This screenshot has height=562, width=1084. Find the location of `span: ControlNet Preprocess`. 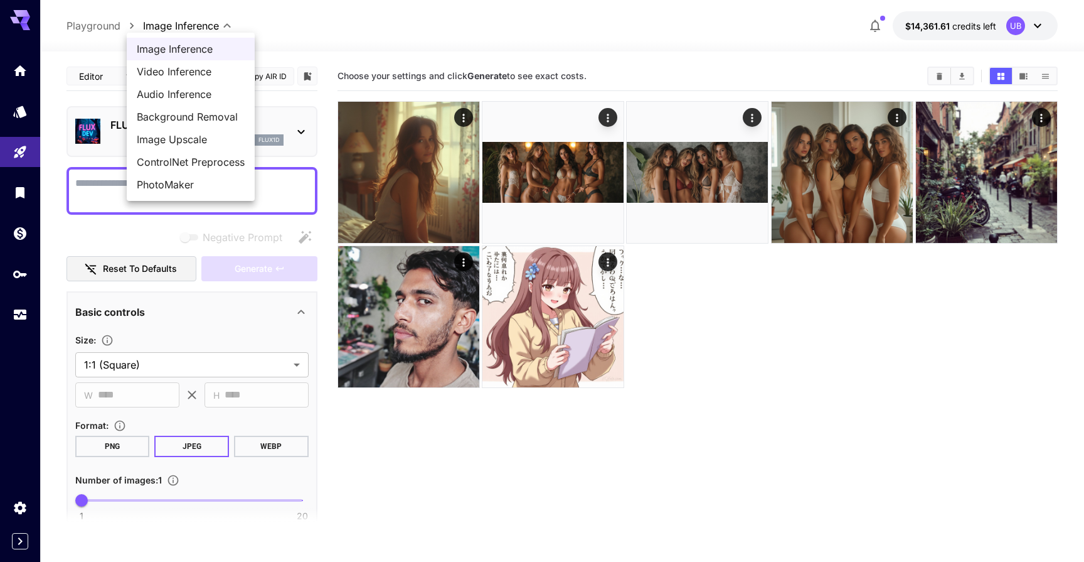

span: ControlNet Preprocess is located at coordinates (191, 162).